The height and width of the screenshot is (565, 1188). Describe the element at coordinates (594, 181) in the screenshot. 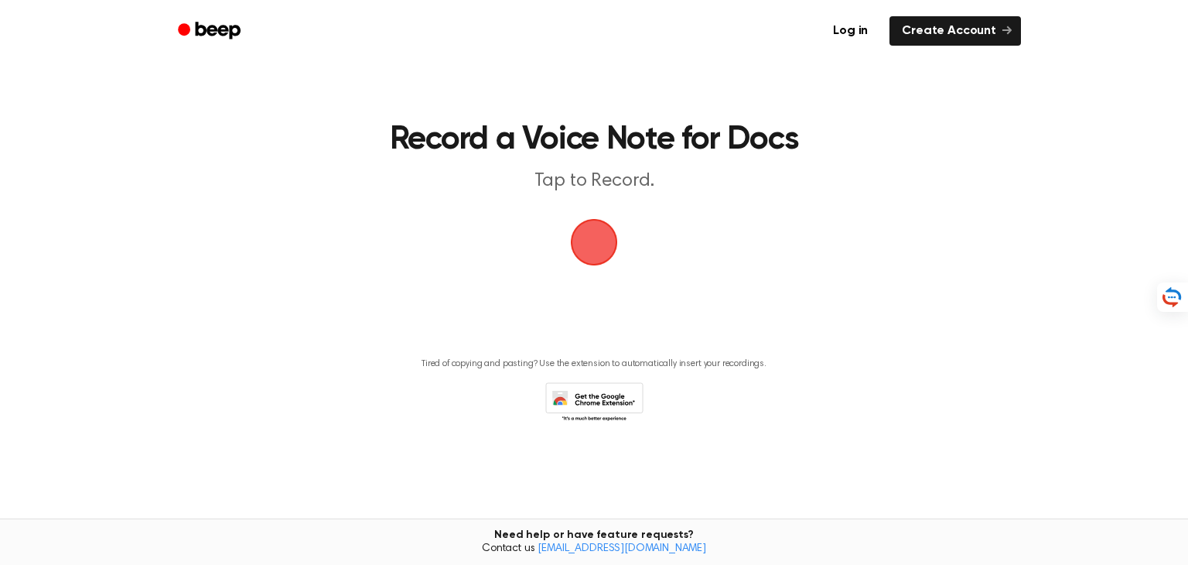

I see `p: Tap to Record.` at that location.